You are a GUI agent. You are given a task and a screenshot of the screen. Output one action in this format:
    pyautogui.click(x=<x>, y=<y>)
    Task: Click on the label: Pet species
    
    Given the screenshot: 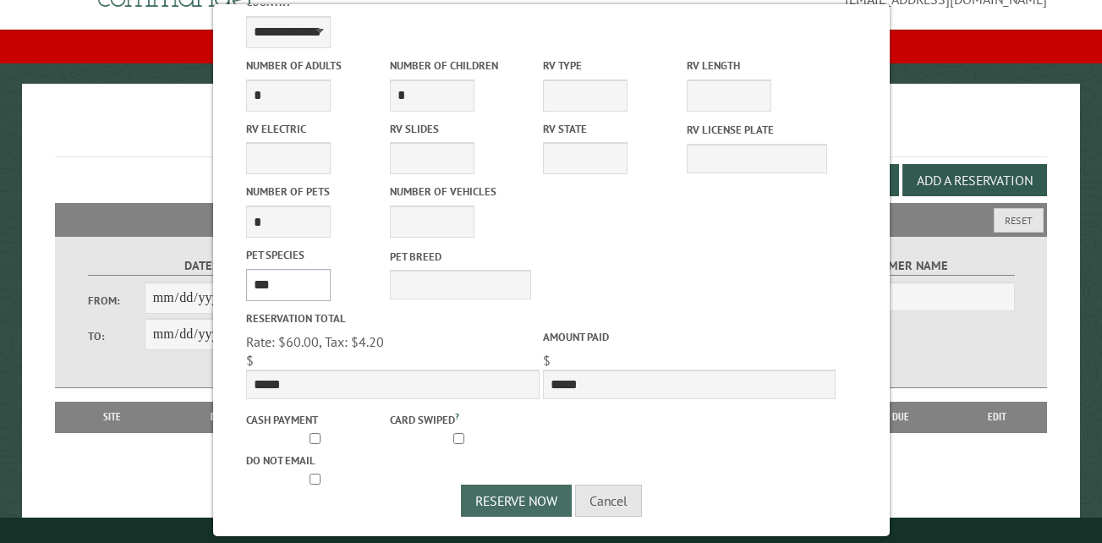 What is the action you would take?
    pyautogui.click(x=316, y=255)
    